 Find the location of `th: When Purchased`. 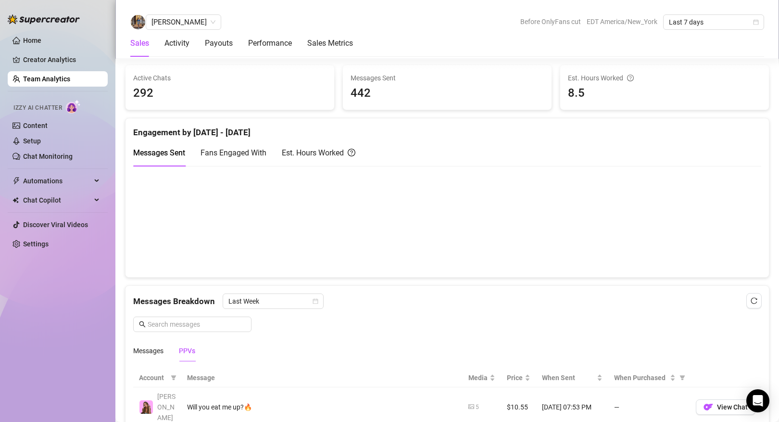

th: When Purchased is located at coordinates (649, 377).